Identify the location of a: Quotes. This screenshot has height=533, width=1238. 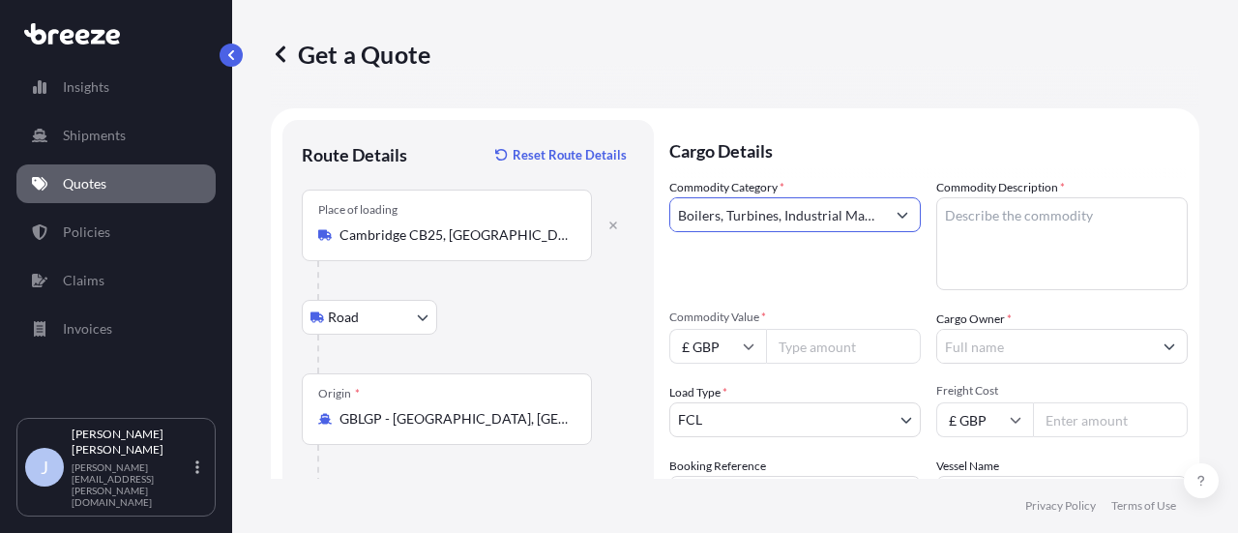
(116, 184).